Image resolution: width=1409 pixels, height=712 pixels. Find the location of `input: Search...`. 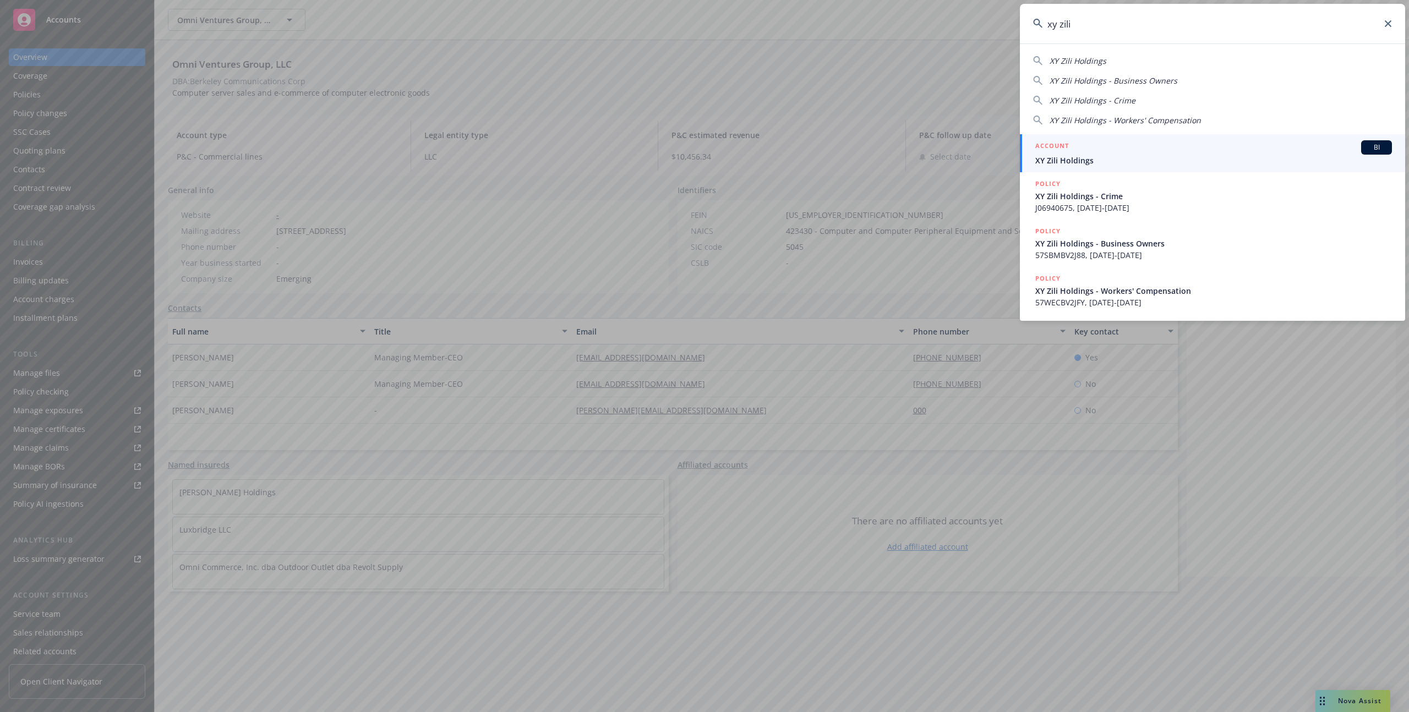

input: Search... is located at coordinates (1213, 24).